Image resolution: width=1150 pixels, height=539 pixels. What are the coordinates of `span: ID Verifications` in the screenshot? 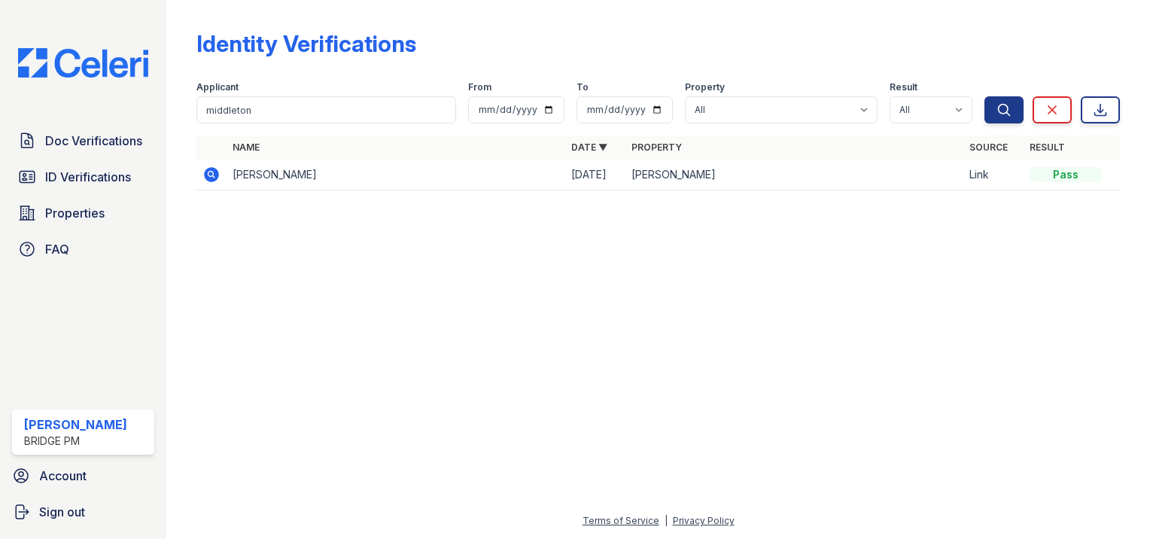 It's located at (88, 177).